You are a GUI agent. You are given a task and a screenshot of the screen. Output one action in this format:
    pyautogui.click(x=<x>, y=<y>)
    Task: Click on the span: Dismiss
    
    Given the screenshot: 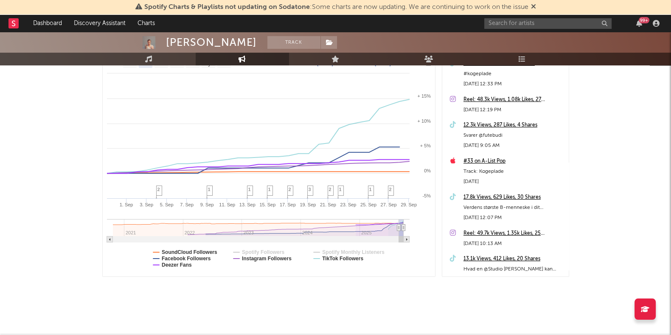 What is the action you would take?
    pyautogui.click(x=534, y=7)
    